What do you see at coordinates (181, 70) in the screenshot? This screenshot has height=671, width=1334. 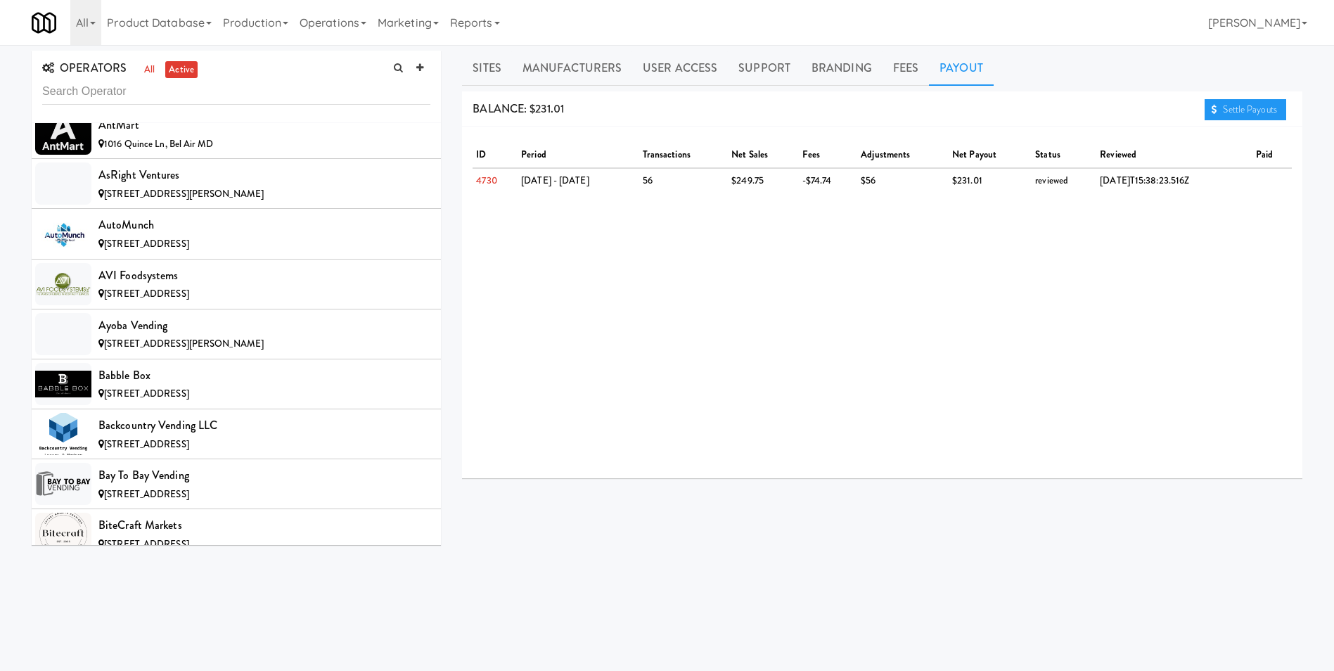 I see `a: active` at bounding box center [181, 70].